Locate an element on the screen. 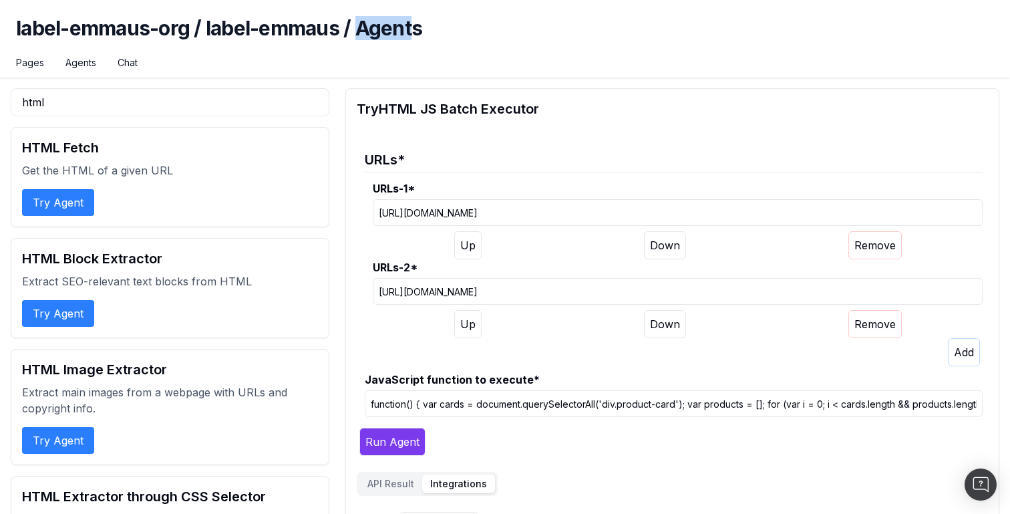 The height and width of the screenshot is (514, 1010). h2: Try HTML JS Batch Executor is located at coordinates (672, 109).